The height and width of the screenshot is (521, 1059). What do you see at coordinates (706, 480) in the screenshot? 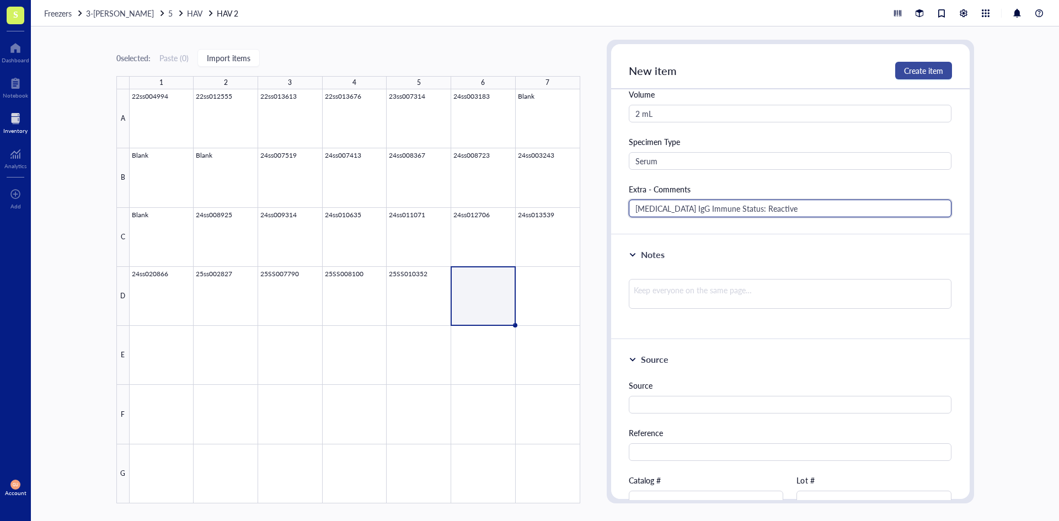
I see `div: Catalog #` at bounding box center [706, 480].